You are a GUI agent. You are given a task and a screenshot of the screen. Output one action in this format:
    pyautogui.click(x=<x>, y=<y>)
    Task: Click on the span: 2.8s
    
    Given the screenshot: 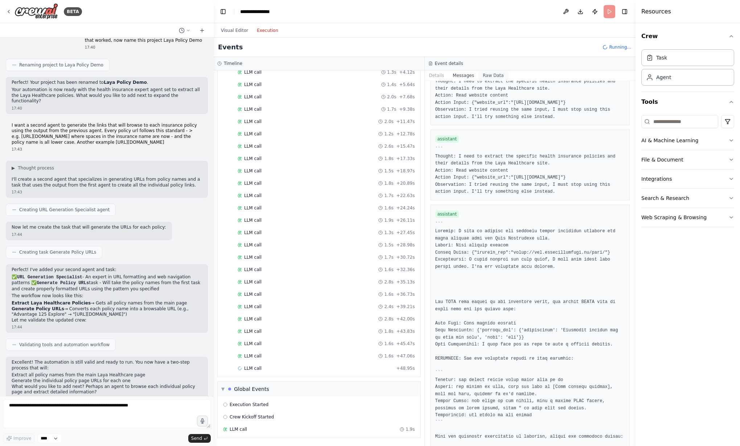 What is the action you would take?
    pyautogui.click(x=388, y=319)
    